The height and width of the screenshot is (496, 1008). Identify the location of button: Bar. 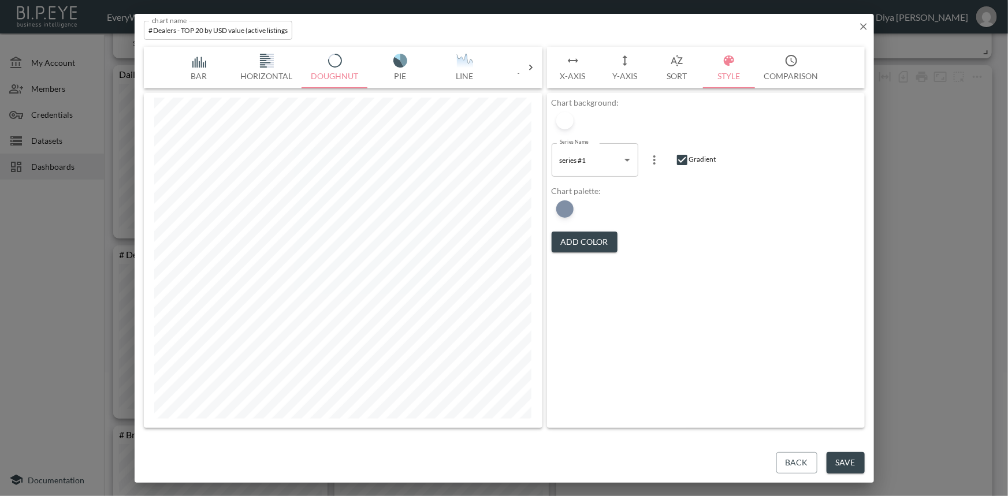
(199, 68).